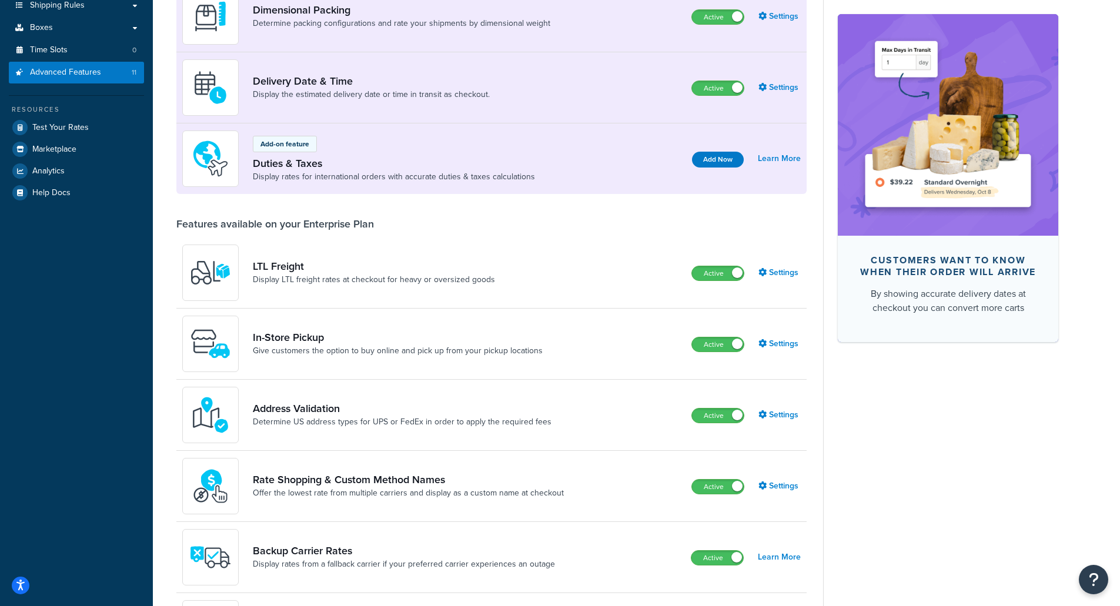 The image size is (1120, 606). I want to click on span: Test Your Rates, so click(61, 128).